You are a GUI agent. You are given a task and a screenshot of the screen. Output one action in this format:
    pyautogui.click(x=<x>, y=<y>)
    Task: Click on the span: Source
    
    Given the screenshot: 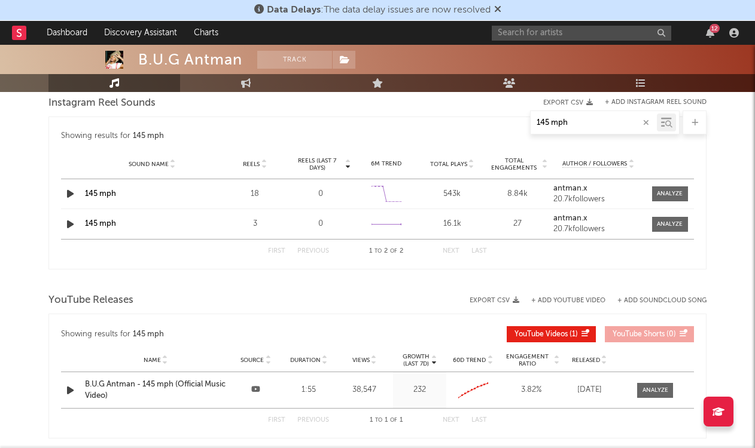 What is the action you would take?
    pyautogui.click(x=252, y=361)
    